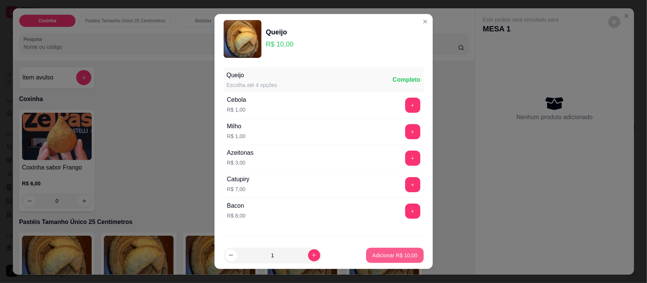  Describe the element at coordinates (394, 256) in the screenshot. I see `p: Adicionar R$ 10,00` at that location.